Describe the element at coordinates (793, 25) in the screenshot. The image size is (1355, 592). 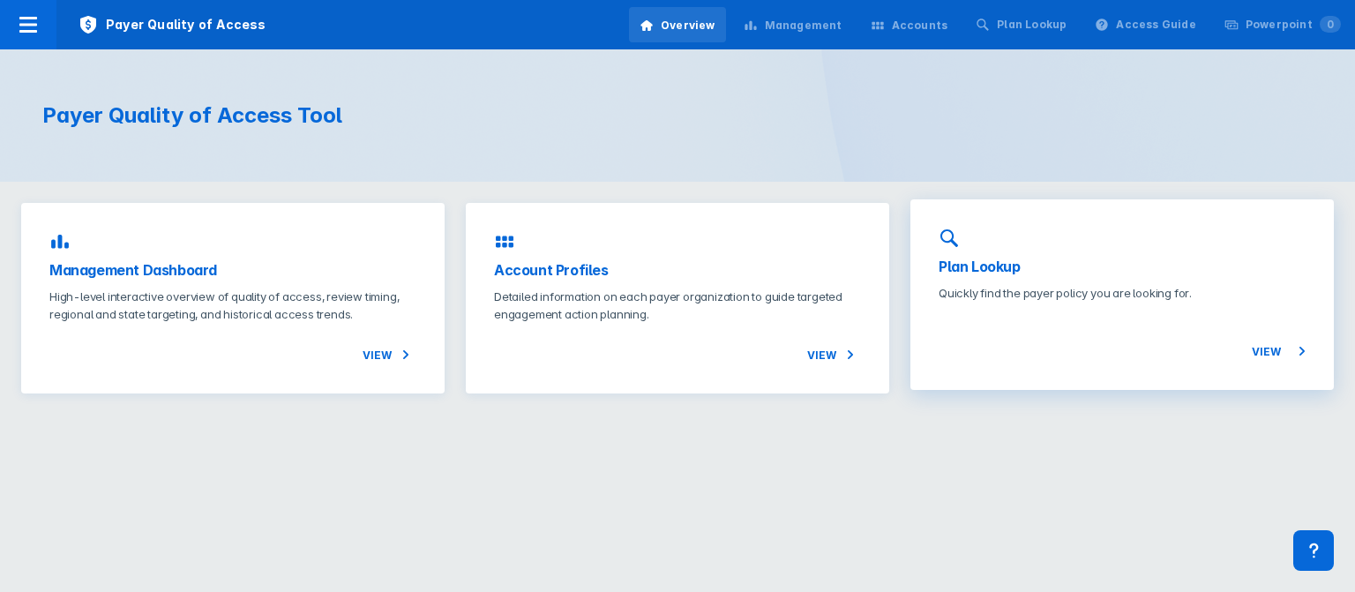
I see `a: Management` at that location.